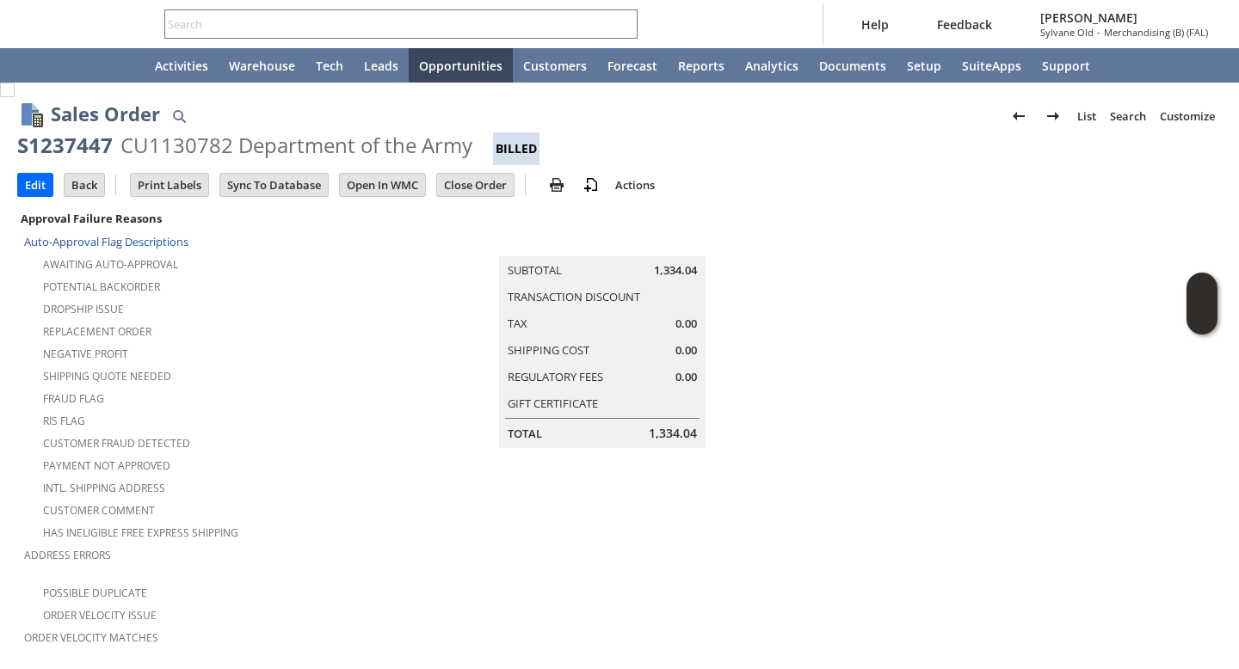 The width and height of the screenshot is (1239, 669). Describe the element at coordinates (552, 404) in the screenshot. I see `a: Gift Certificate` at that location.